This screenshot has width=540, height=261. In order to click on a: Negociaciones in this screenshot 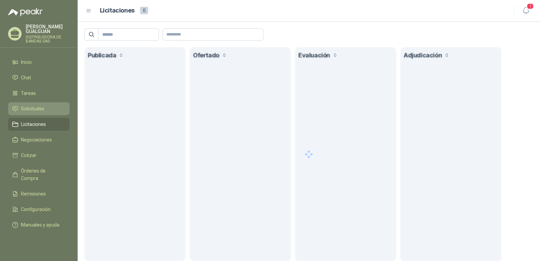, I will do `click(39, 140)`.